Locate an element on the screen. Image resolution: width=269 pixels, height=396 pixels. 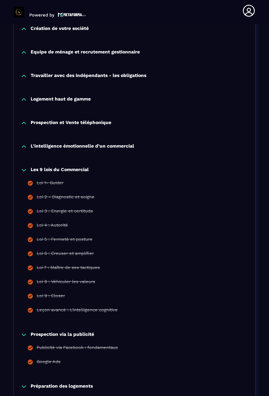
div: Loi 3 : Energie et certitude is located at coordinates (65, 212).